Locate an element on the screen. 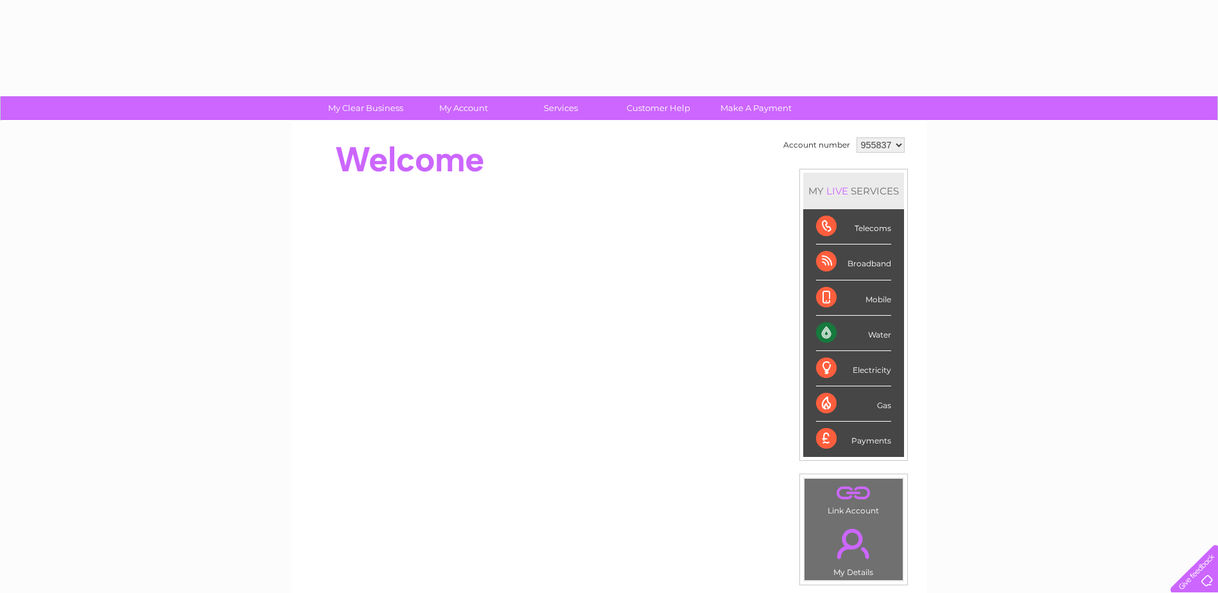  div: MY SERVICES is located at coordinates (854, 191).